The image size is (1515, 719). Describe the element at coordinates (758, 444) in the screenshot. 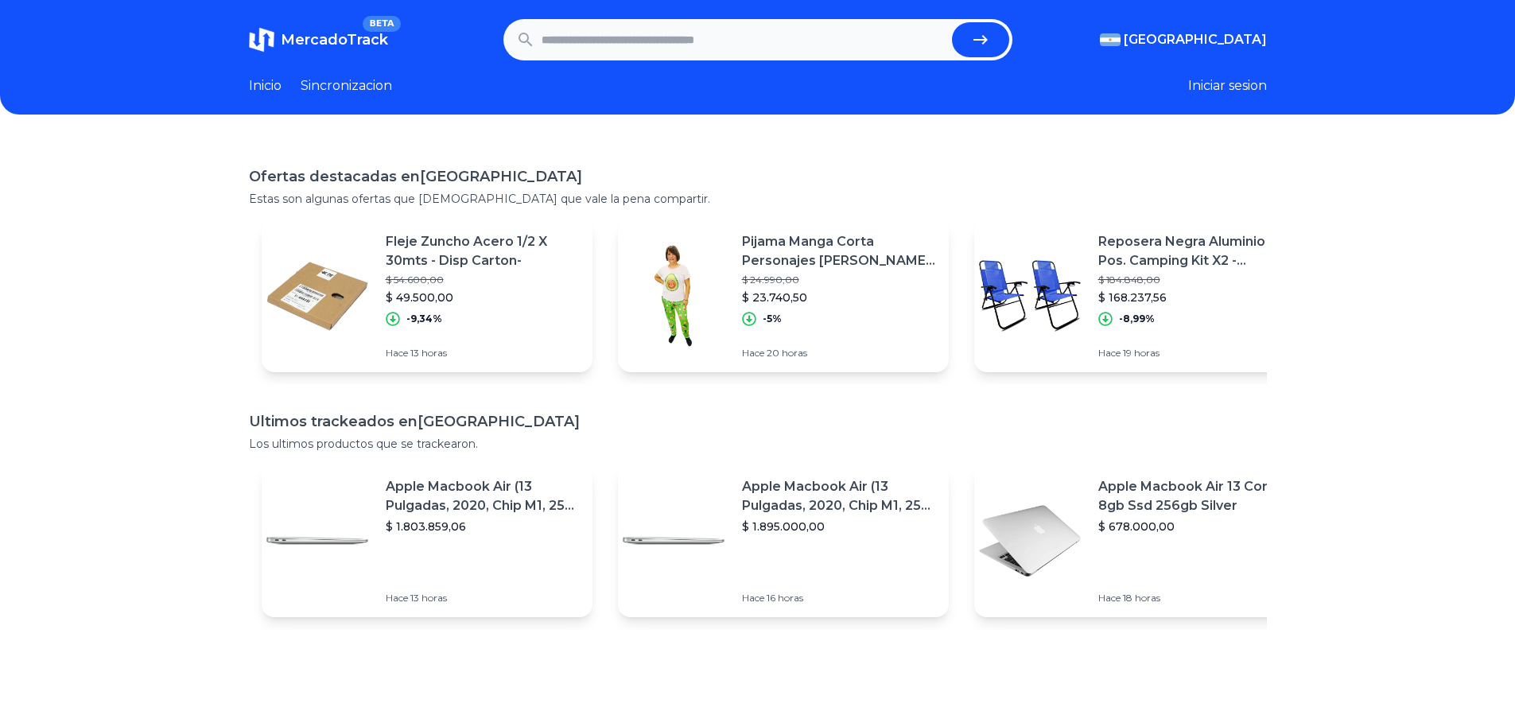

I see `p: Los ultimos productos que se trackearon.` at that location.